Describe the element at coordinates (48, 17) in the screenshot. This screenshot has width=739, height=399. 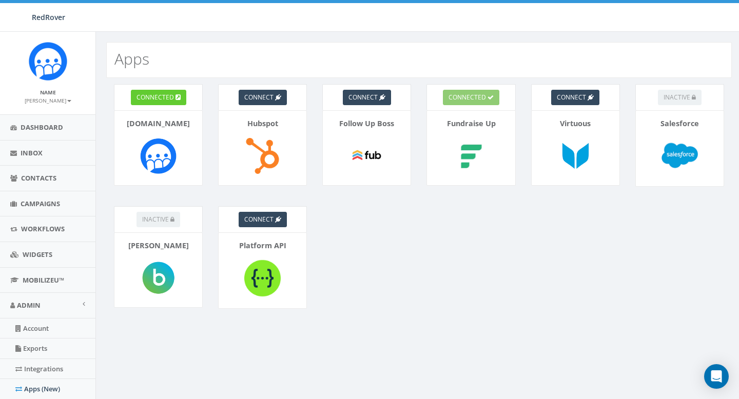
I see `span: RedRover` at that location.